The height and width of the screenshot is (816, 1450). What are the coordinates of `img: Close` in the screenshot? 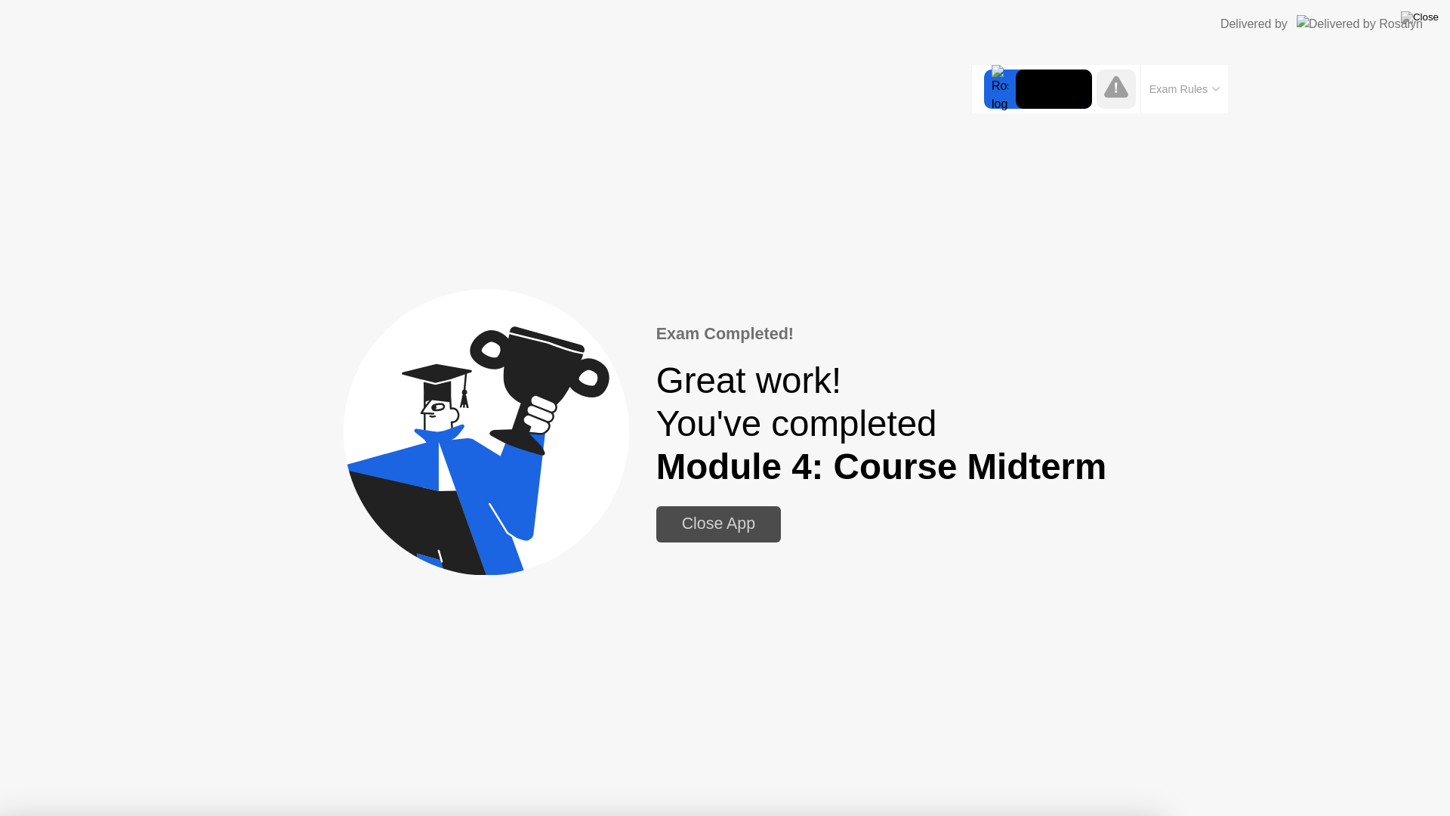 It's located at (1420, 17).